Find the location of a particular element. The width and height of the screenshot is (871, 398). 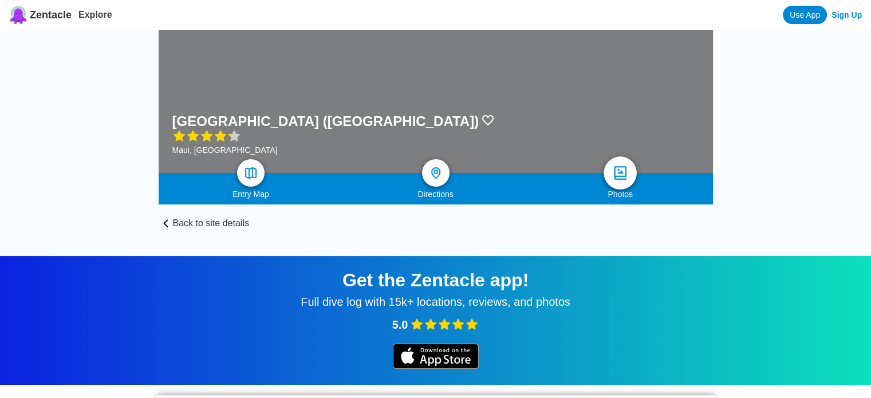

div: Photos is located at coordinates (620, 194).